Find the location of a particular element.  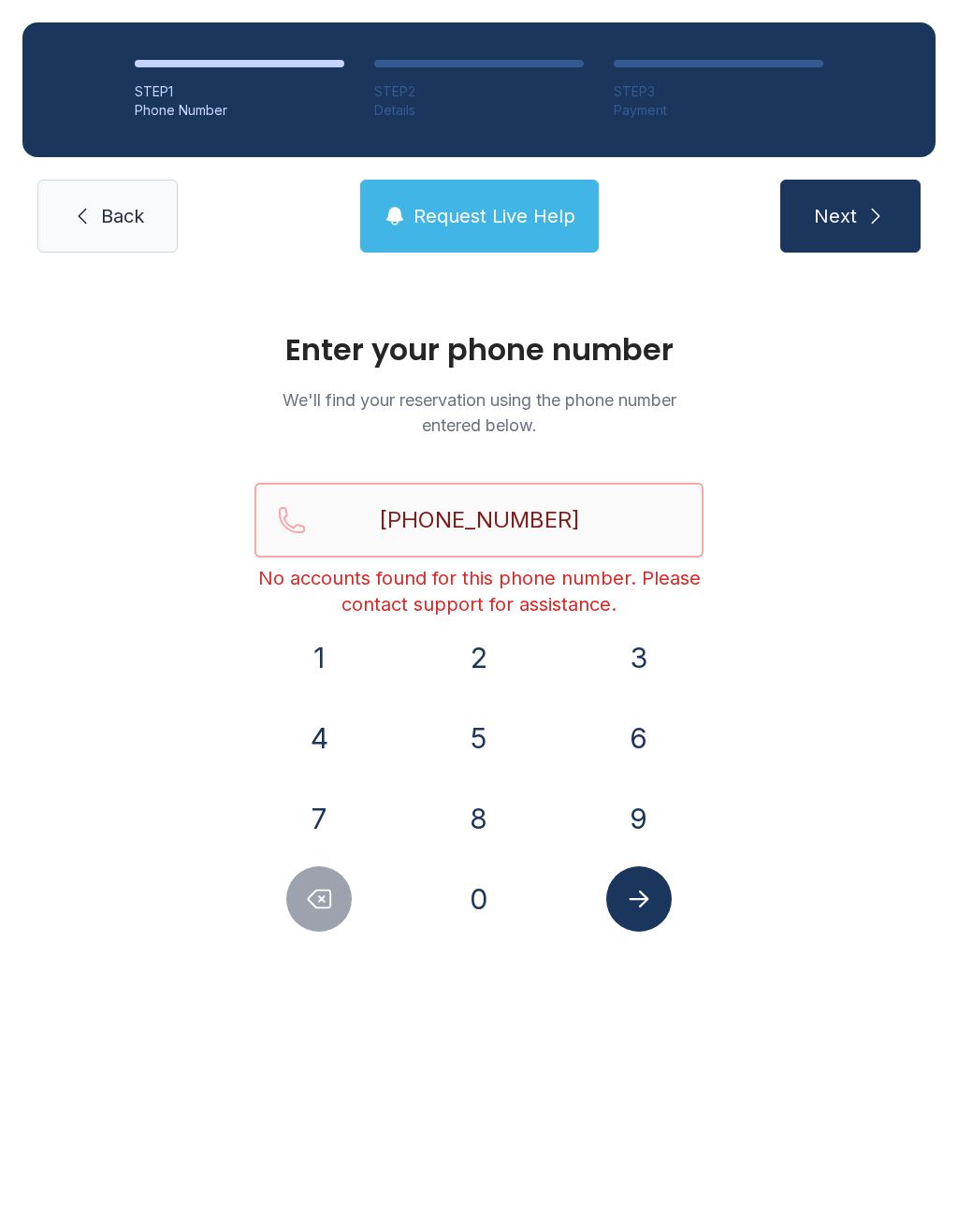

div: Payment is located at coordinates (718, 110).